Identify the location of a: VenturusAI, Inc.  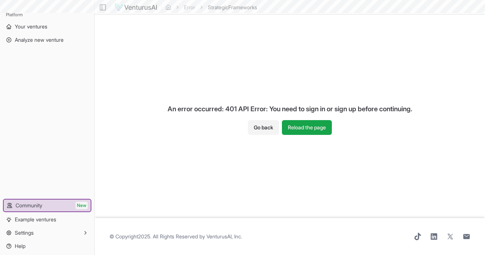
(223, 236).